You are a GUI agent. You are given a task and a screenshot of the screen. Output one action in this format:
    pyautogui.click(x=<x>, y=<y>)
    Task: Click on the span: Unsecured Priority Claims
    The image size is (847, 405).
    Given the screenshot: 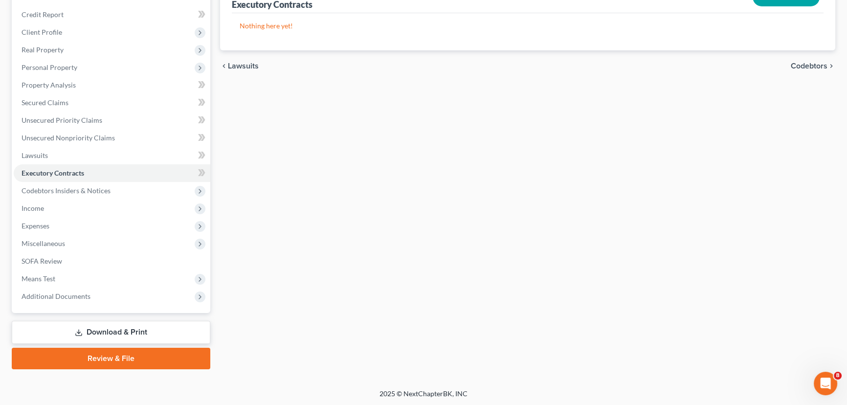 What is the action you would take?
    pyautogui.click(x=62, y=120)
    